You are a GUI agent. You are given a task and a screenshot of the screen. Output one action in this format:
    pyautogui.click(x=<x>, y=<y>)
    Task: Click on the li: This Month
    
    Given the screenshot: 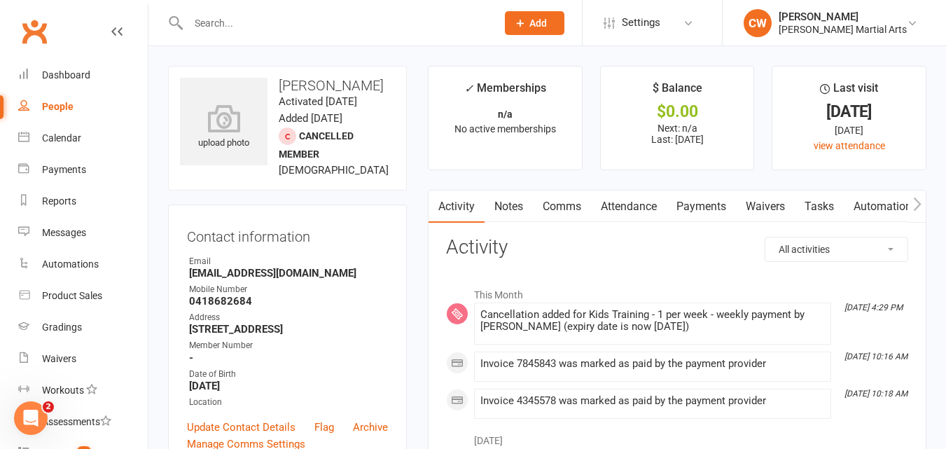 What is the action you would take?
    pyautogui.click(x=677, y=291)
    